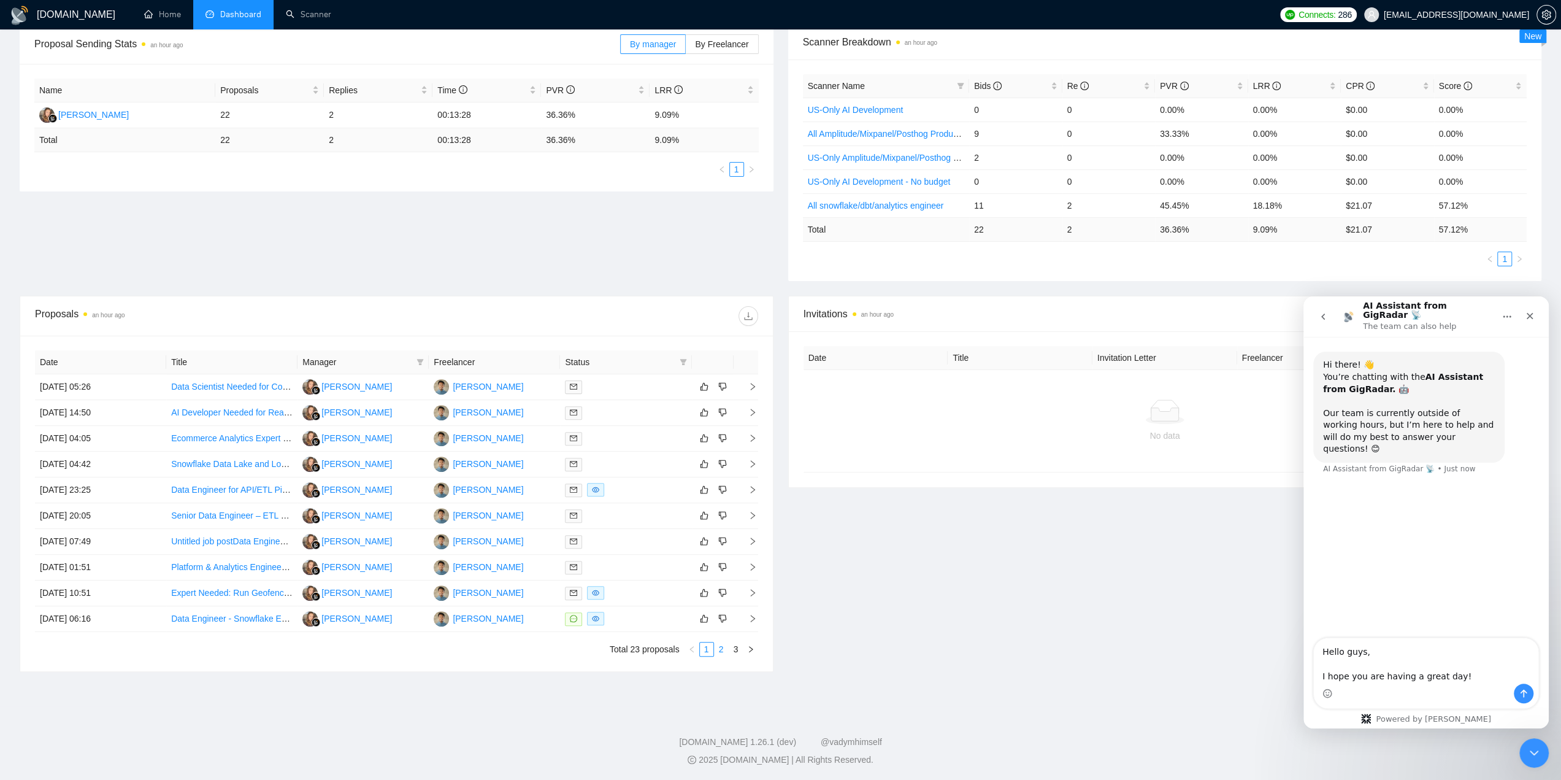 This screenshot has width=1561, height=780. Describe the element at coordinates (721, 649) in the screenshot. I see `a: 2` at that location.